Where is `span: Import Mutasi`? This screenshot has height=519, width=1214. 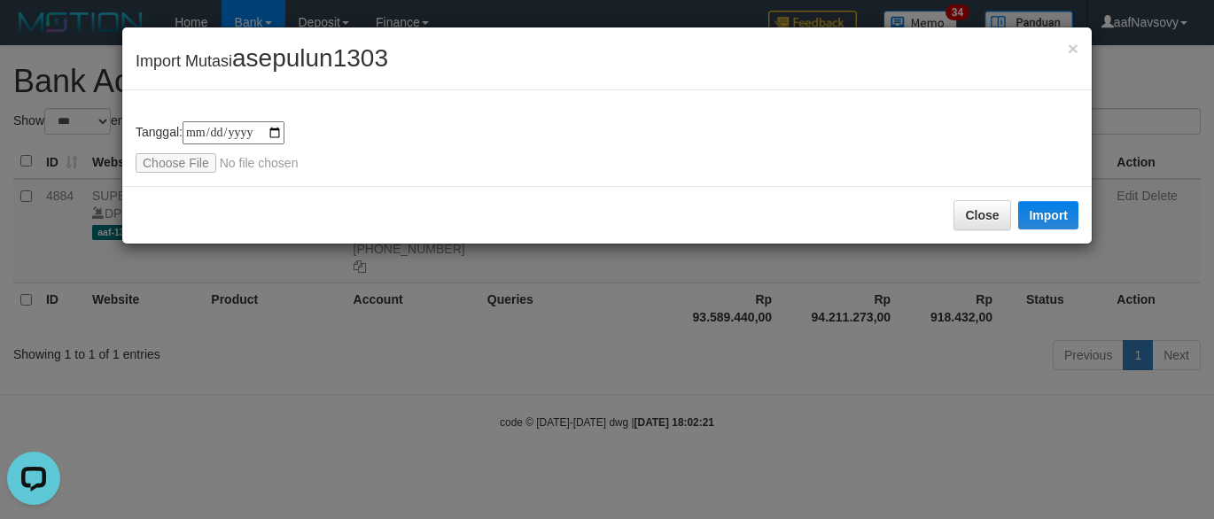
span: Import Mutasi is located at coordinates (261, 61).